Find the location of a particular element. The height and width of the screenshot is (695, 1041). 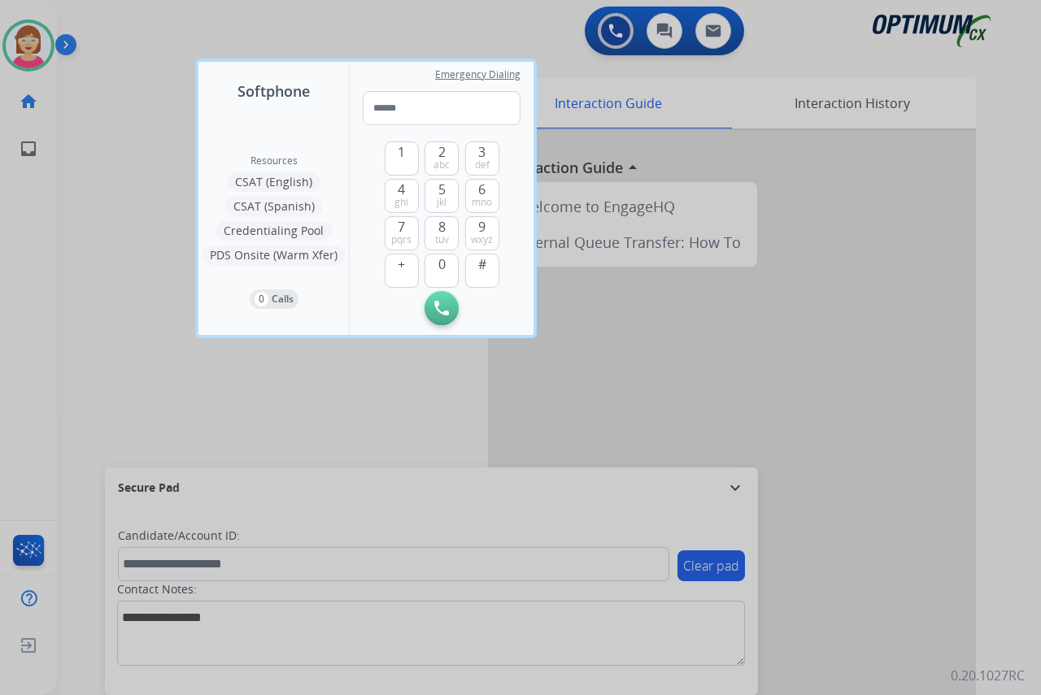

button: 0Calls is located at coordinates (274, 299).